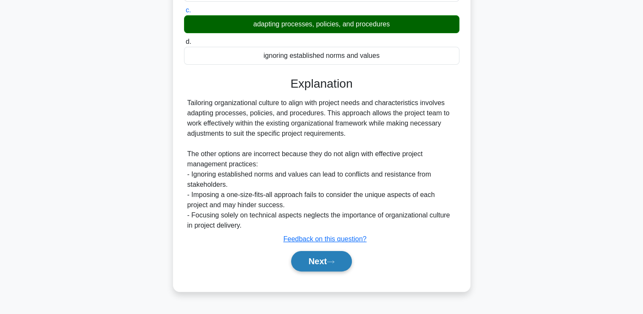 The image size is (643, 314). What do you see at coordinates (322, 24) in the screenshot?
I see `div: adapting processes, policies, and procedures` at bounding box center [322, 24].